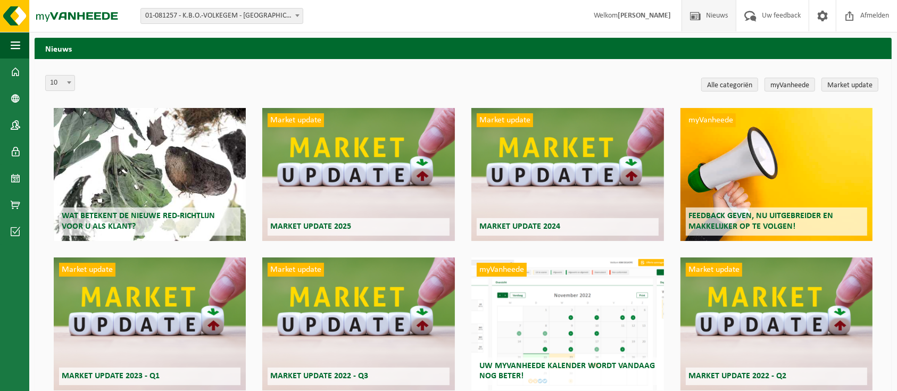 Image resolution: width=897 pixels, height=391 pixels. I want to click on a: Wat betekent de nieuwe RED-richtlijn voor u als klant?, so click(149, 174).